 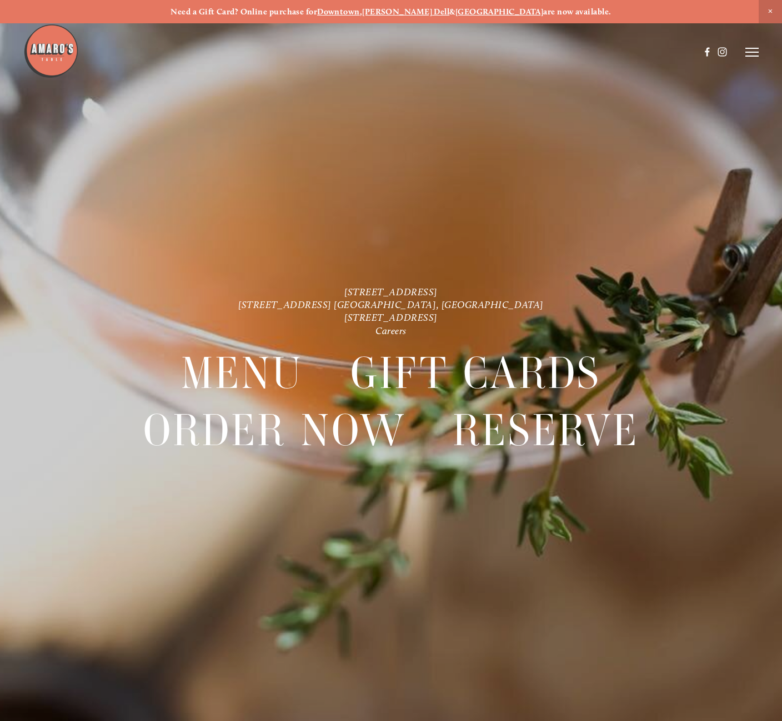 What do you see at coordinates (545, 430) in the screenshot?
I see `span: Reserve` at bounding box center [545, 430].